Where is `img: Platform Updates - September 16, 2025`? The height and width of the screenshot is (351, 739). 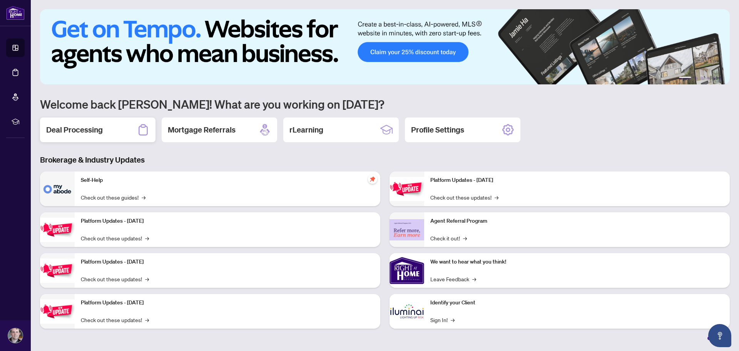
img: Platform Updates - September 16, 2025 is located at coordinates (57, 229).